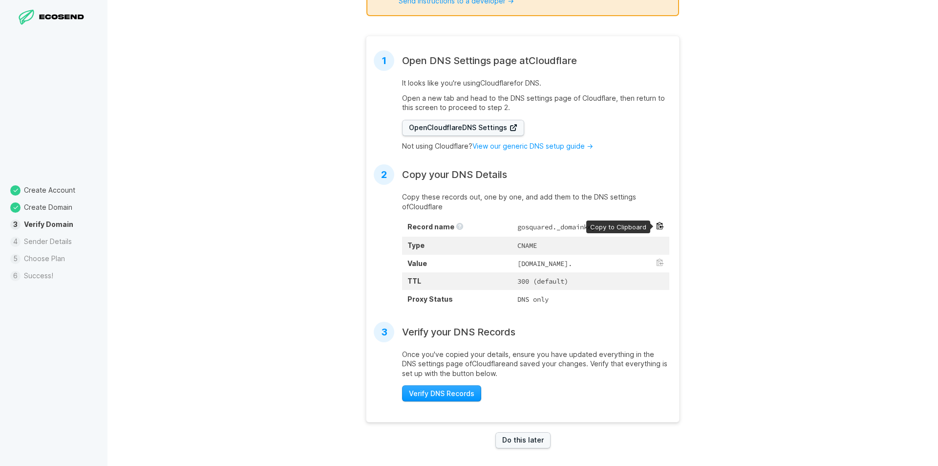  Describe the element at coordinates (591, 227) in the screenshot. I see `td: gosquared._domainkey` at that location.